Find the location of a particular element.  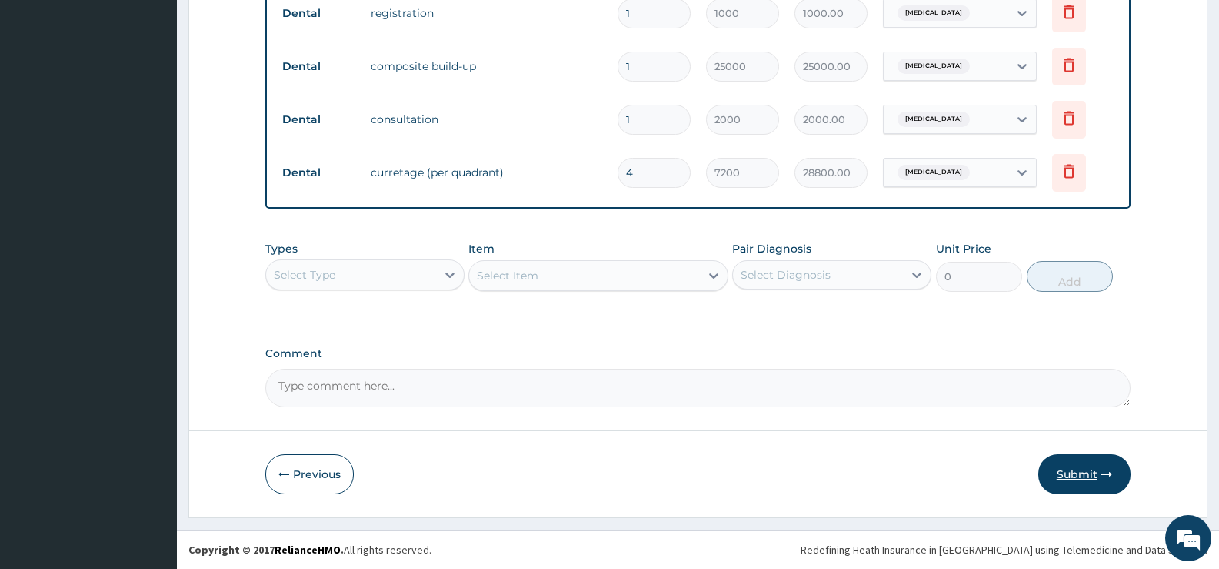

td: composite build-up is located at coordinates (486, 66).